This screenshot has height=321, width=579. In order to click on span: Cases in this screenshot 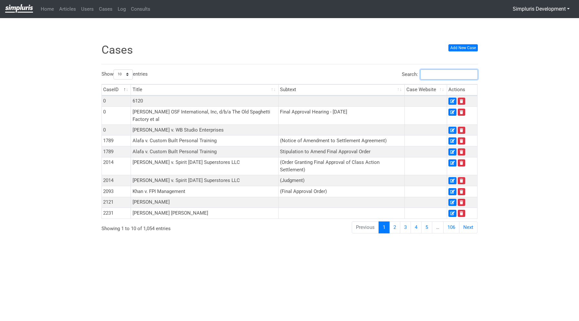, I will do `click(117, 50)`.